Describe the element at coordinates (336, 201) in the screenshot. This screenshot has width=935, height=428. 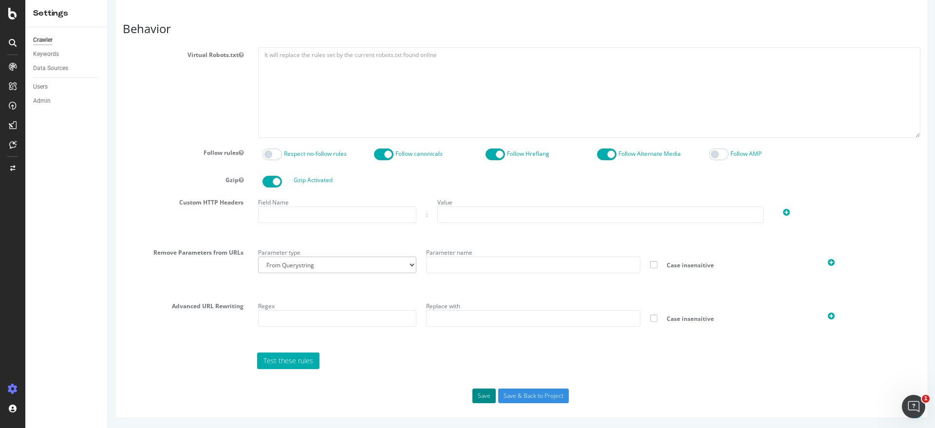
I see `label: Value` at that location.